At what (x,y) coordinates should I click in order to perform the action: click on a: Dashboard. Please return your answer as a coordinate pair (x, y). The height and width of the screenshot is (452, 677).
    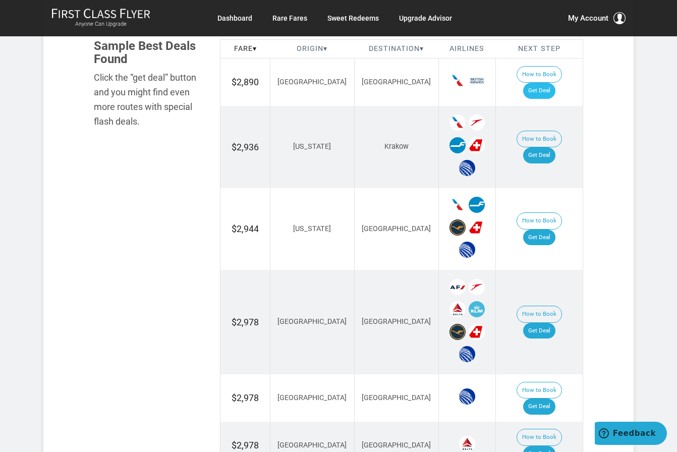
    Looking at the image, I should click on (235, 18).